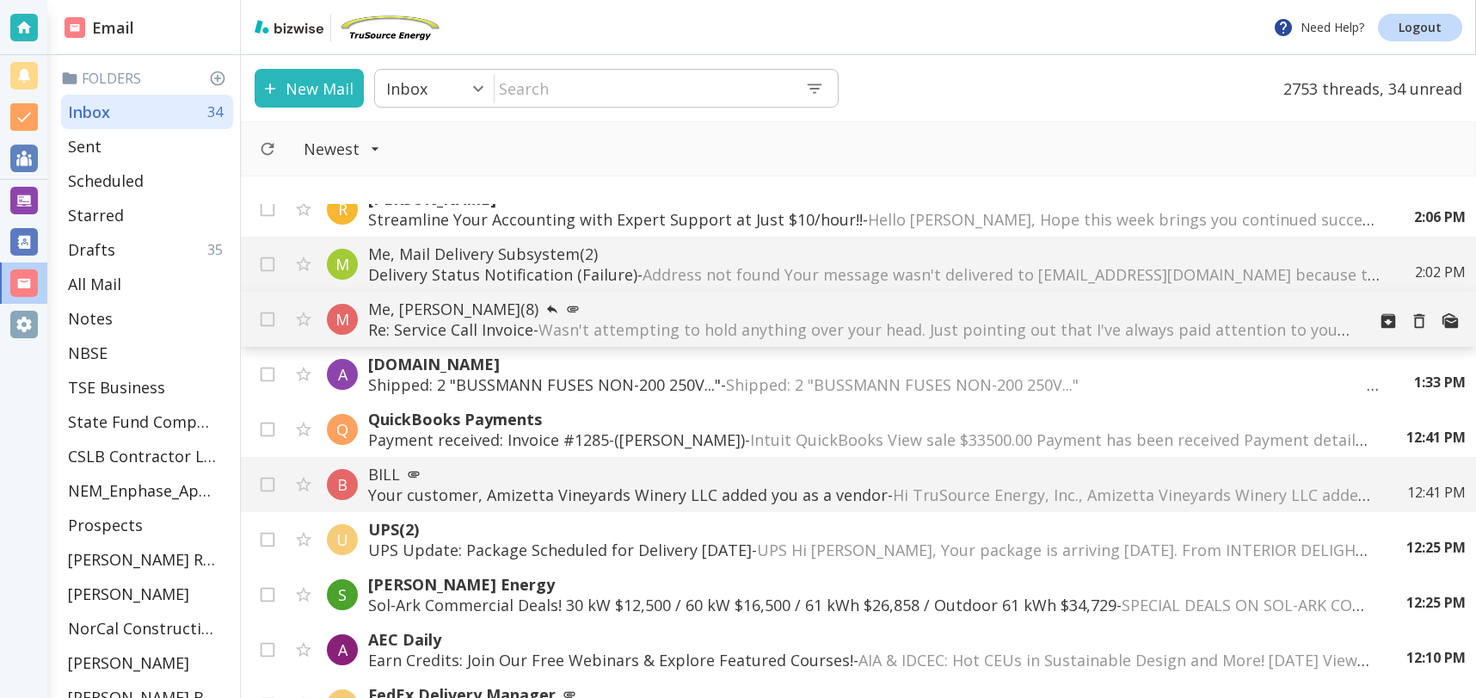 The width and height of the screenshot is (1476, 698). I want to click on p: Logout, so click(1421, 28).